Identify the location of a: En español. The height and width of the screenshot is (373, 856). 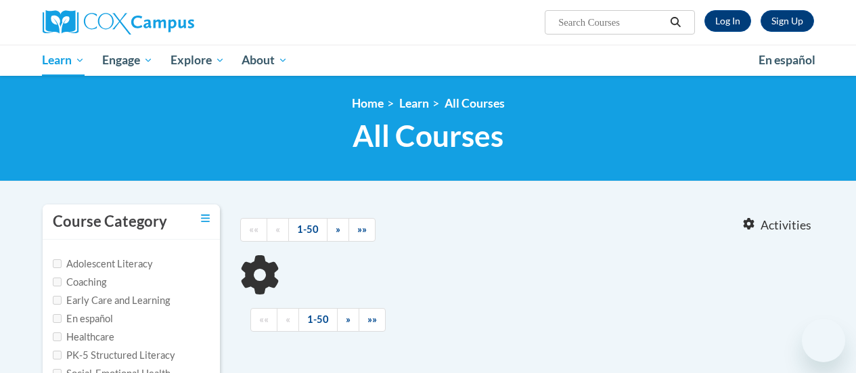
(787, 60).